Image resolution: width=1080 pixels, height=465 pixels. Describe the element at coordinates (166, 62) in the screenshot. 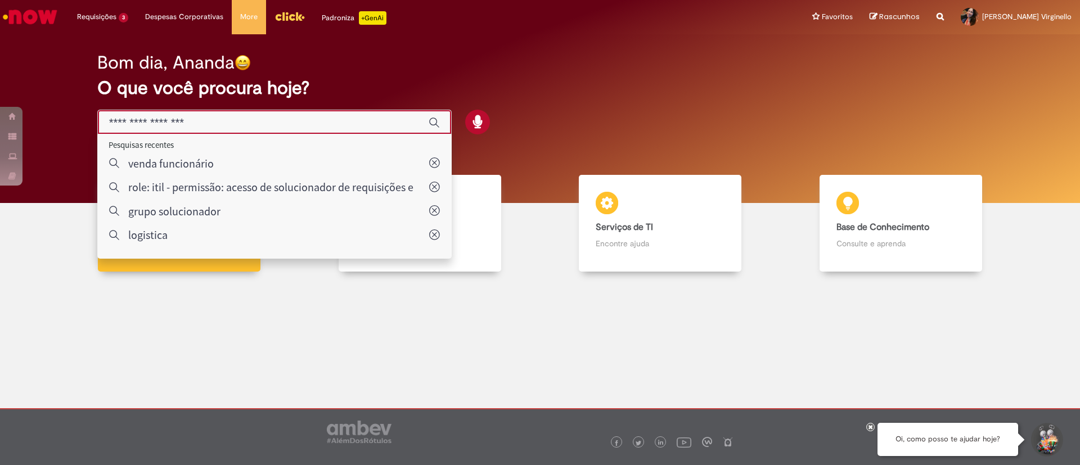

I see `h2: Bom dia, Ananda` at that location.